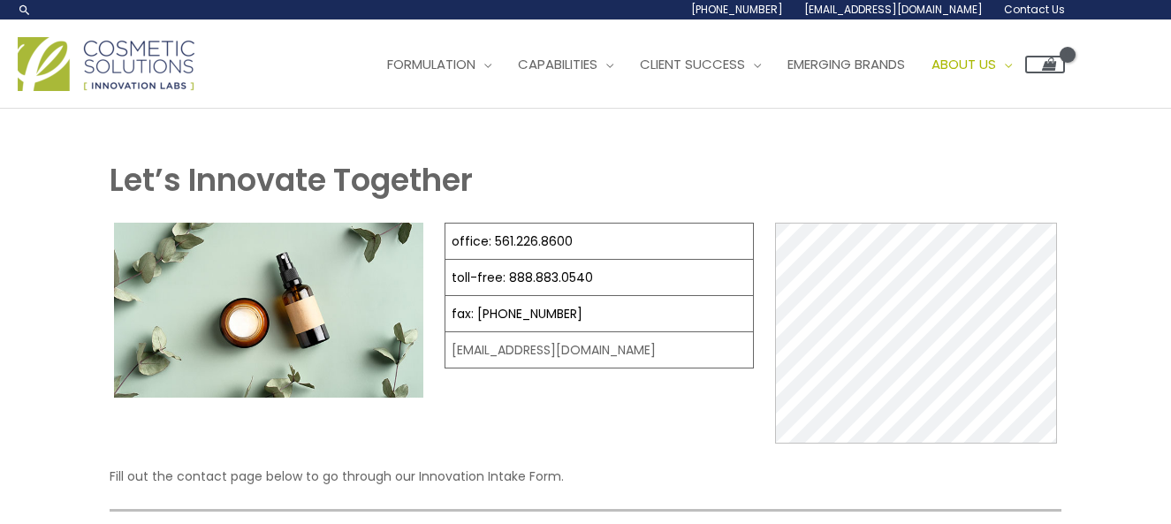  I want to click on a: Search icon link, so click(25, 10).